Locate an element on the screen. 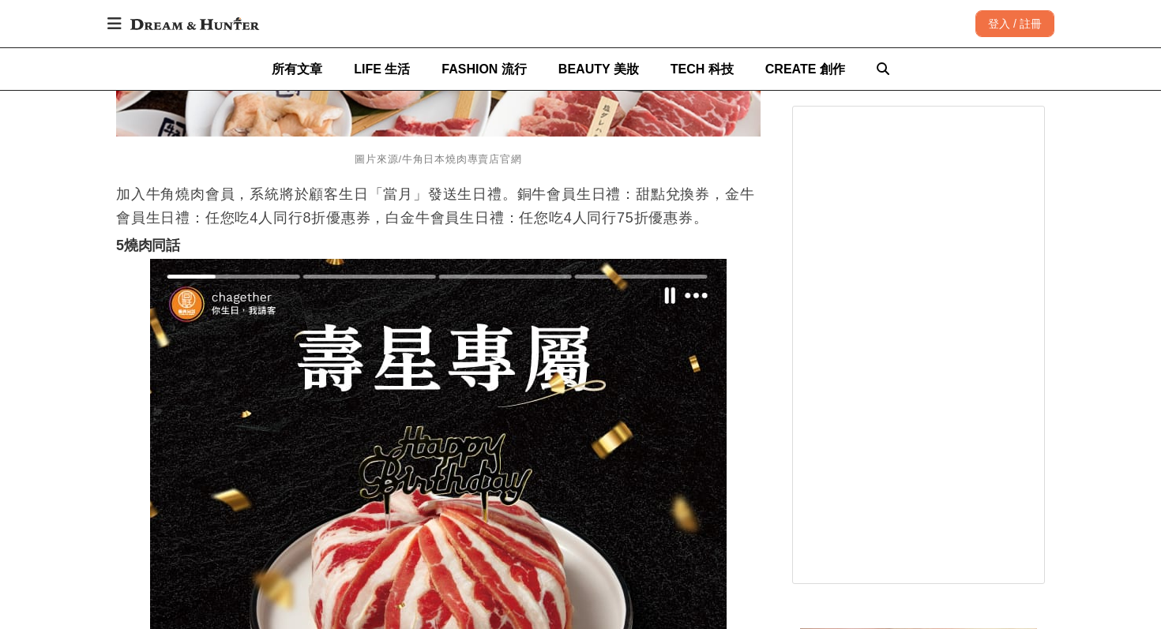  span: 所有文章 is located at coordinates (297, 69).